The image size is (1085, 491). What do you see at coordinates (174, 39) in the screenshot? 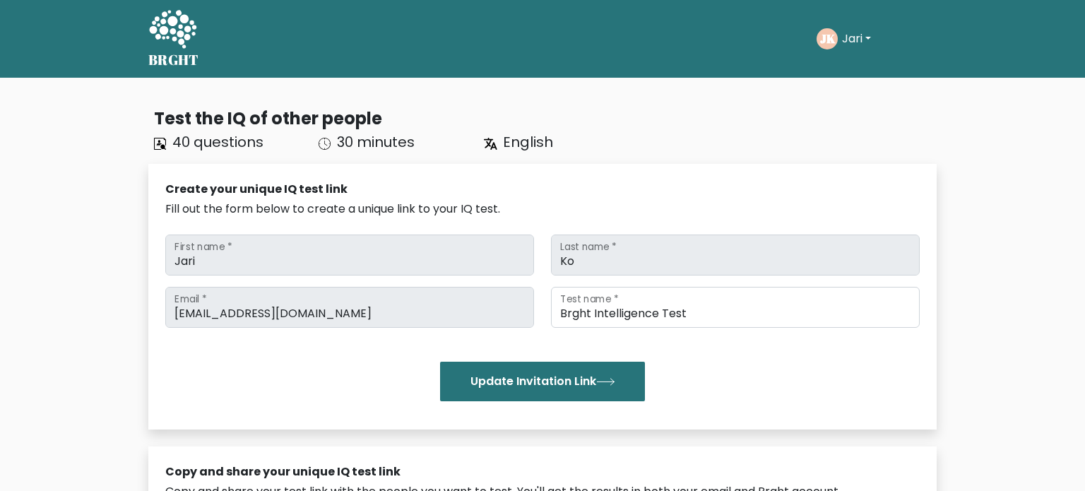
I see `a: BRGHT` at bounding box center [174, 39].